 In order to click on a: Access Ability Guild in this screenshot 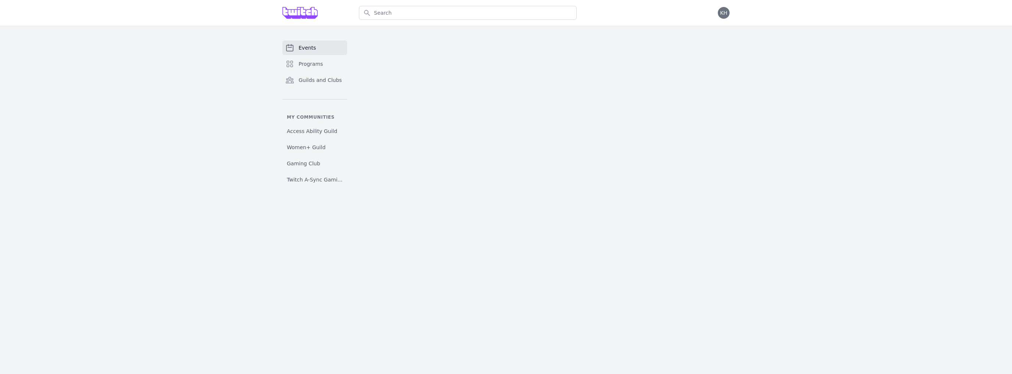, I will do `click(315, 131)`.